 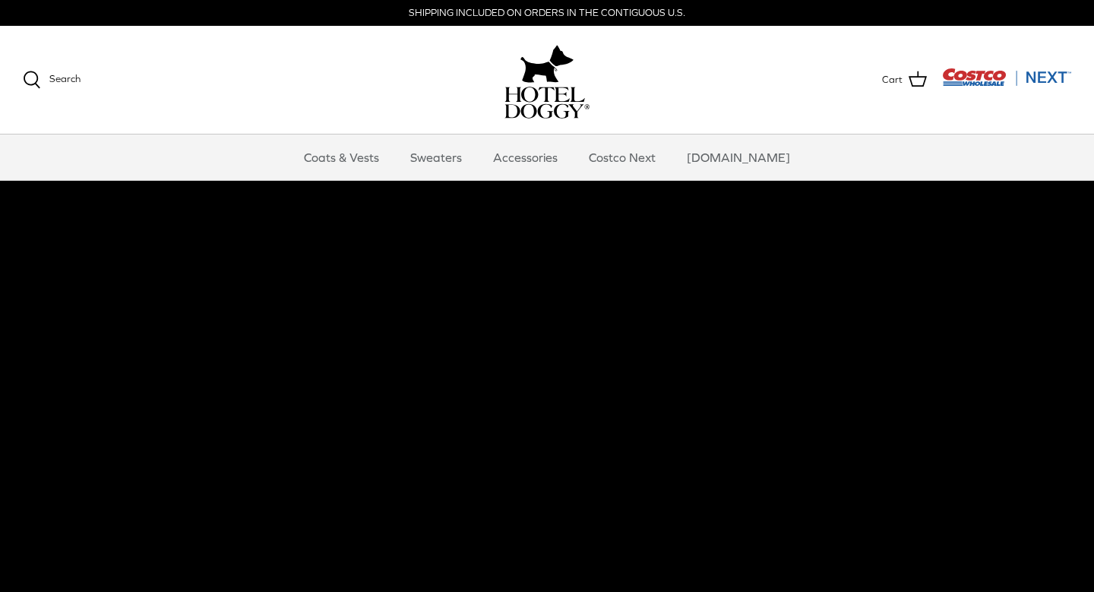 What do you see at coordinates (525, 157) in the screenshot?
I see `a: Accessories` at bounding box center [525, 157].